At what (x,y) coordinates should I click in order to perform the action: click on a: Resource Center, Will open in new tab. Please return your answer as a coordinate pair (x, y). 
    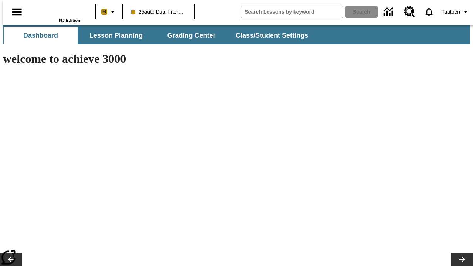
    Looking at the image, I should click on (410, 12).